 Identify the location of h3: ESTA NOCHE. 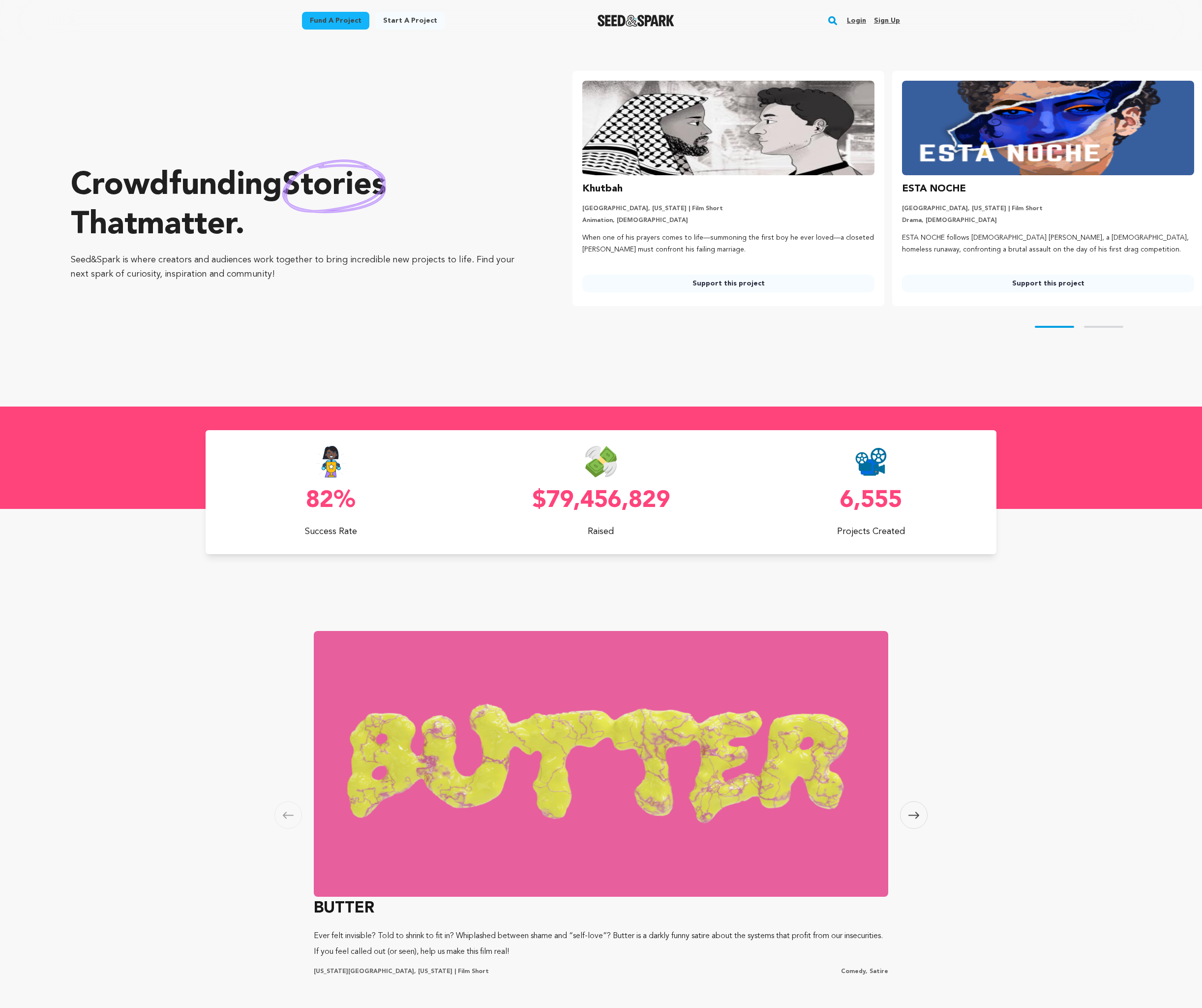
(934, 189).